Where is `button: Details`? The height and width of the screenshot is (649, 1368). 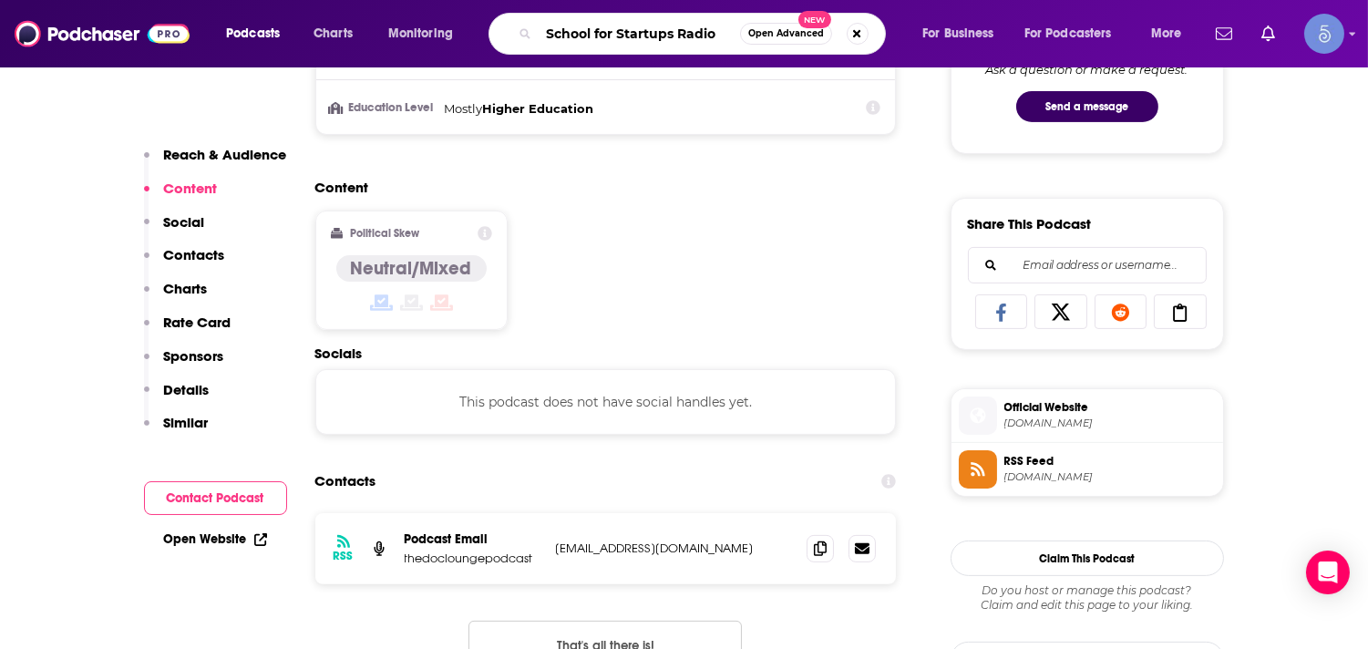
button: Details is located at coordinates (177, 397).